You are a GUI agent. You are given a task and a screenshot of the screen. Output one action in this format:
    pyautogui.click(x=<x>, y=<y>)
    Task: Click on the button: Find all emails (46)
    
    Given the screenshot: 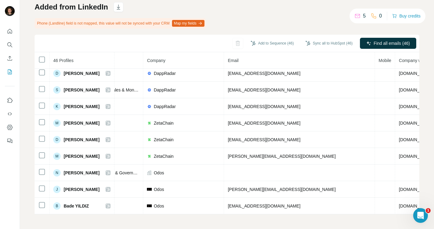 What is the action you would take?
    pyautogui.click(x=388, y=43)
    